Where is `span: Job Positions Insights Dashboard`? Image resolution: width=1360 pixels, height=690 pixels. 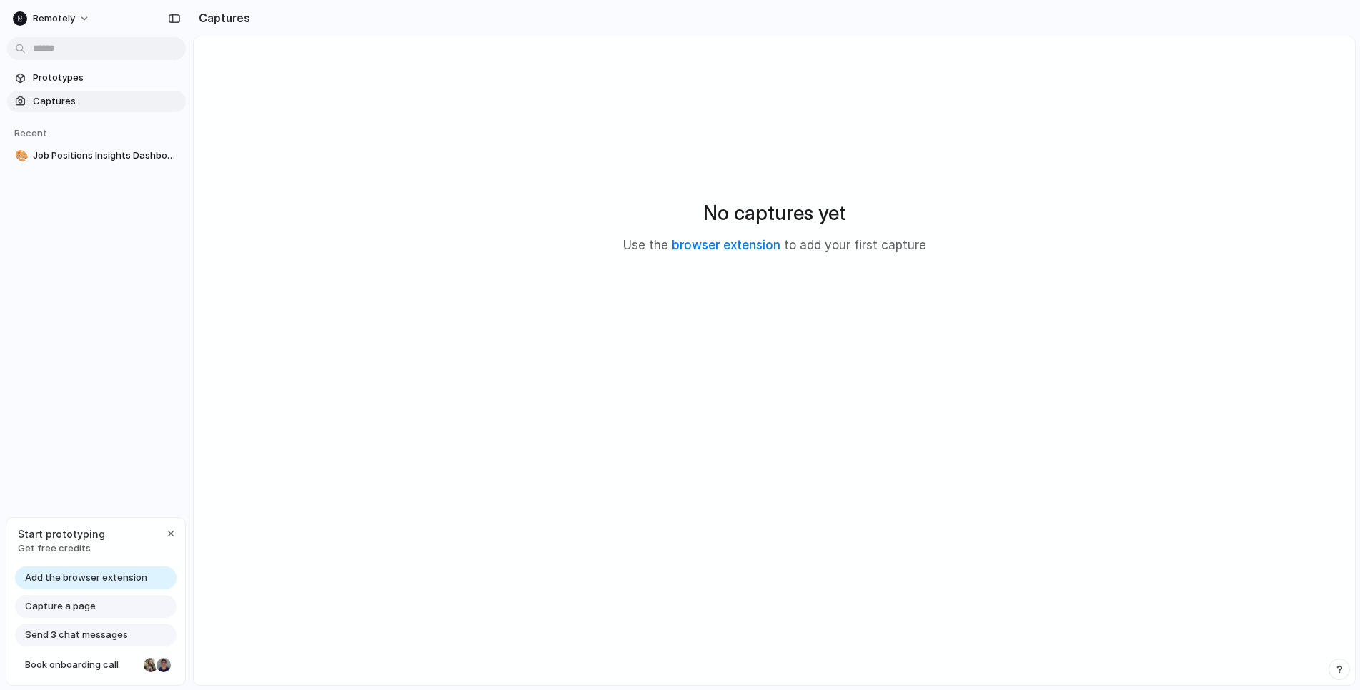 span: Job Positions Insights Dashboard is located at coordinates (106, 156).